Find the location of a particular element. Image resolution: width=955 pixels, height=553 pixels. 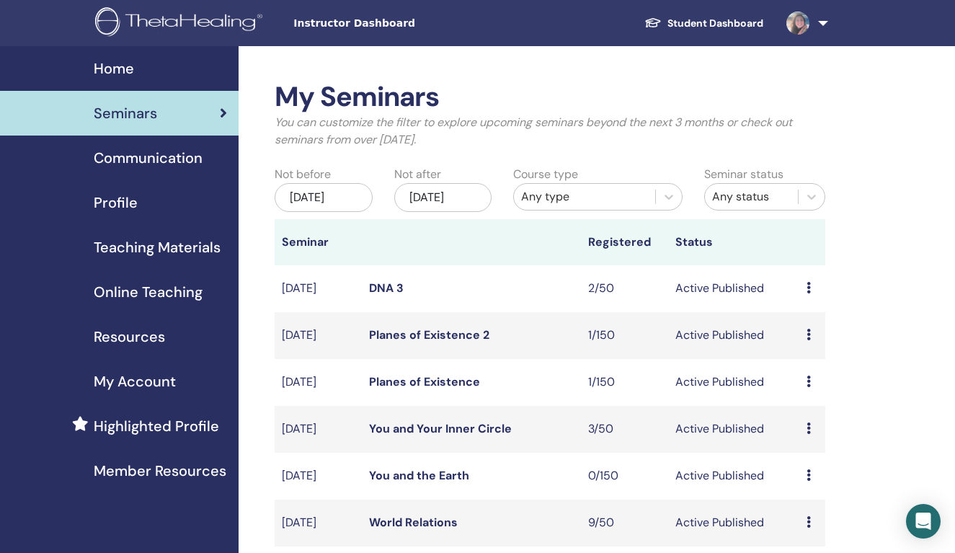

span: Resources is located at coordinates (129, 337).